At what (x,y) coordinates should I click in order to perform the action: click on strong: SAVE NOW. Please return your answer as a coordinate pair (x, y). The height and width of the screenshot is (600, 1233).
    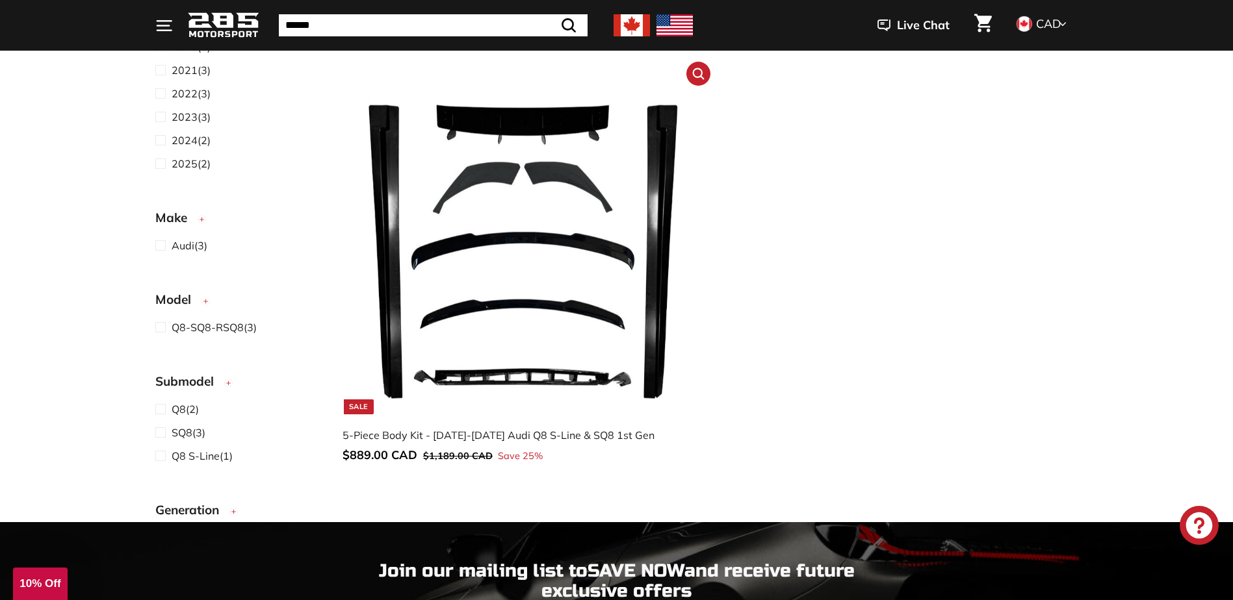
    Looking at the image, I should click on (635, 571).